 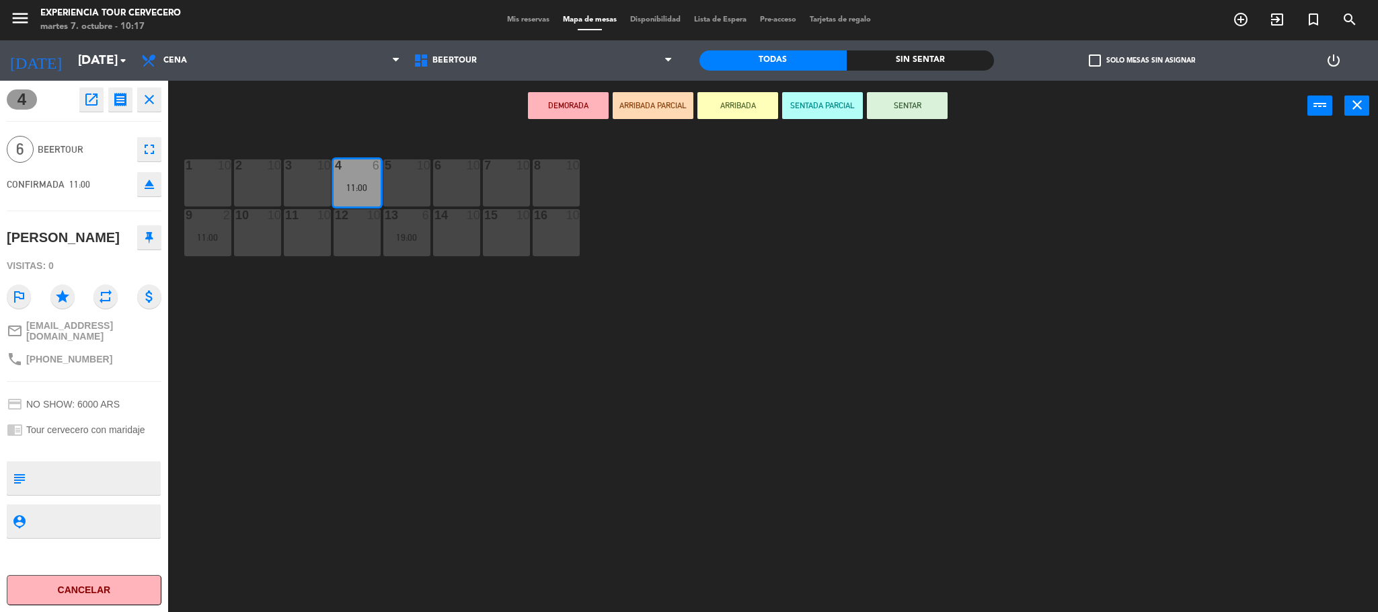 I want to click on i: credit_card, so click(x=15, y=404).